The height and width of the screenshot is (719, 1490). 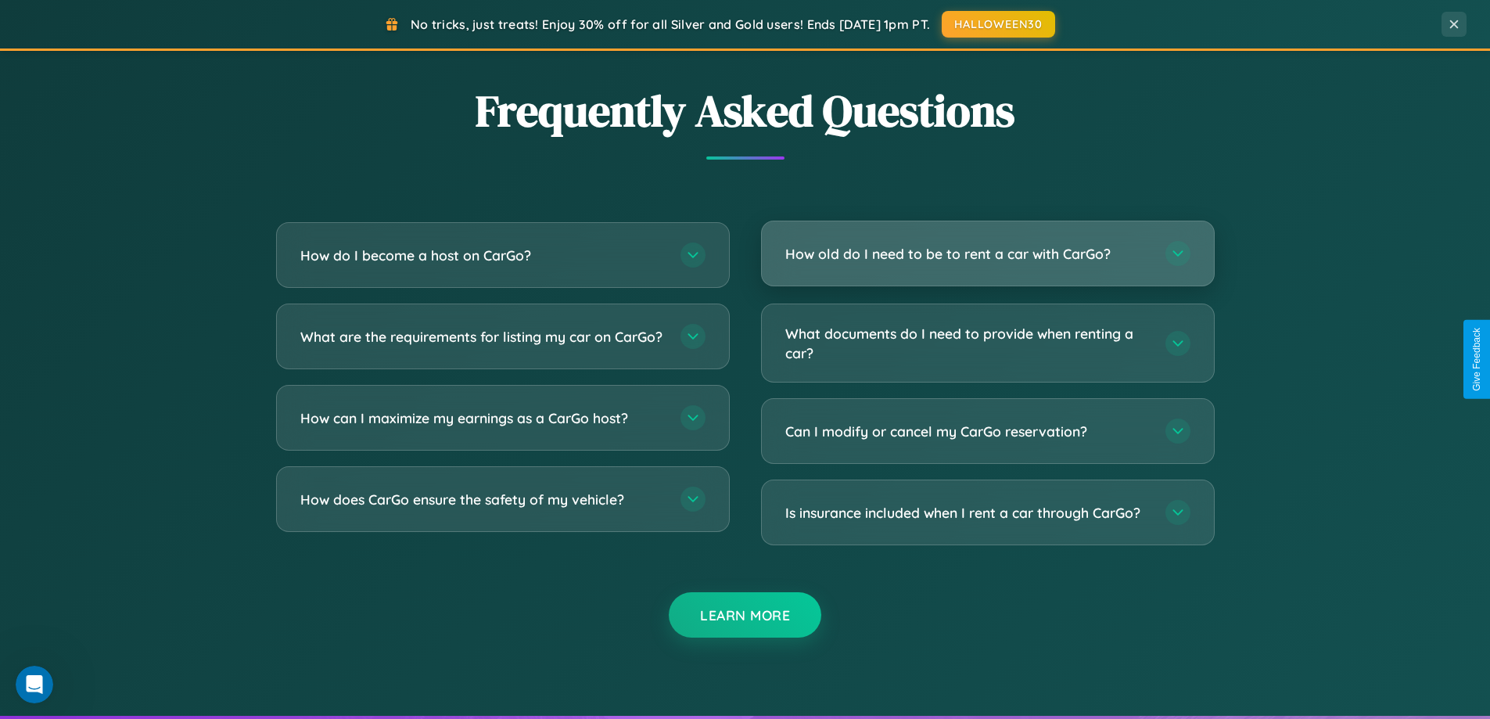 What do you see at coordinates (745, 615) in the screenshot?
I see `button: Learn More` at bounding box center [745, 615].